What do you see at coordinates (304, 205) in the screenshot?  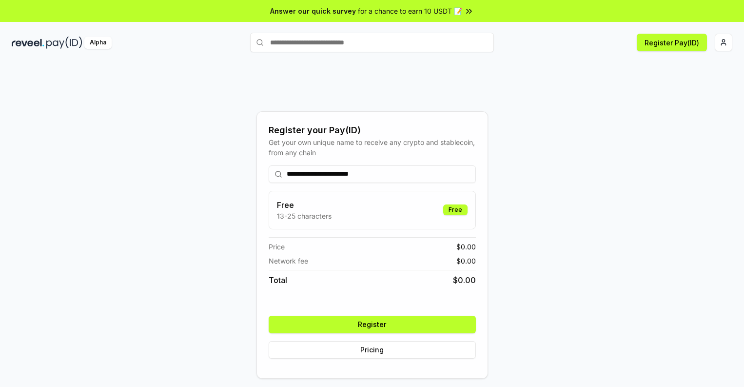 I see `h3: Free` at bounding box center [304, 205].